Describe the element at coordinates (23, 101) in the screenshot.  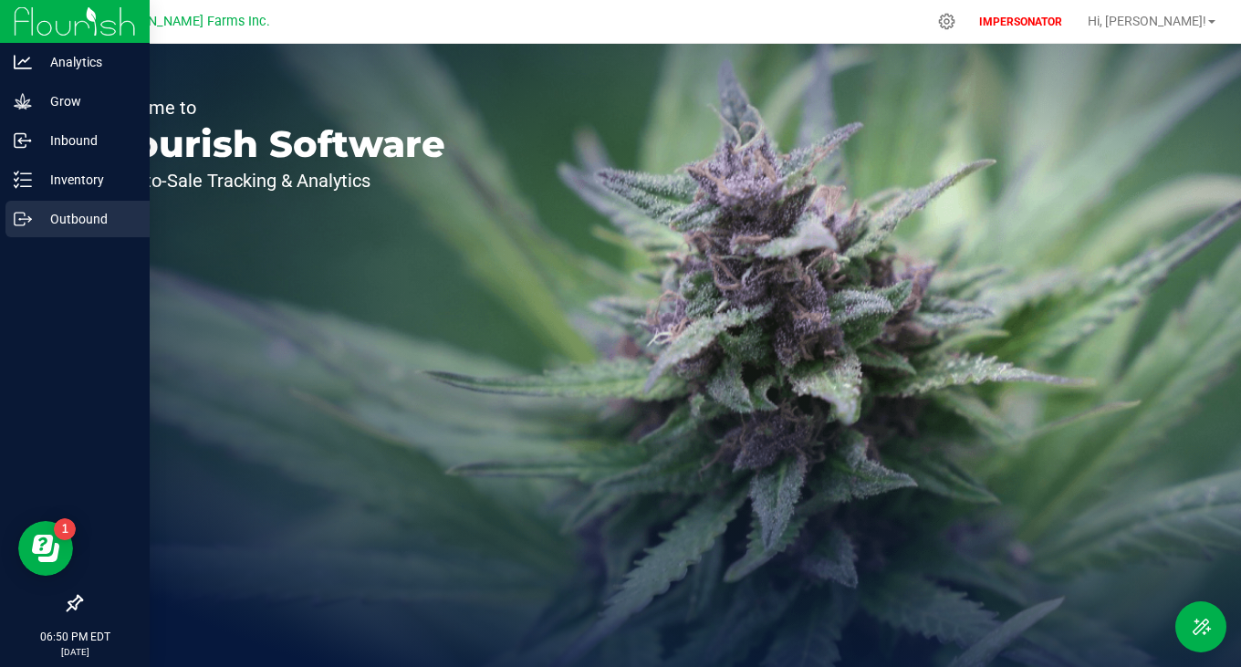
I see `inline-svg: Grow` at that location.